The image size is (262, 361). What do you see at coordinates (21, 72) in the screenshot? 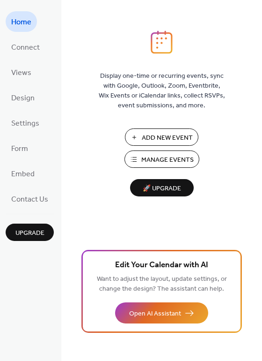
I see `a: Views` at bounding box center [21, 72].